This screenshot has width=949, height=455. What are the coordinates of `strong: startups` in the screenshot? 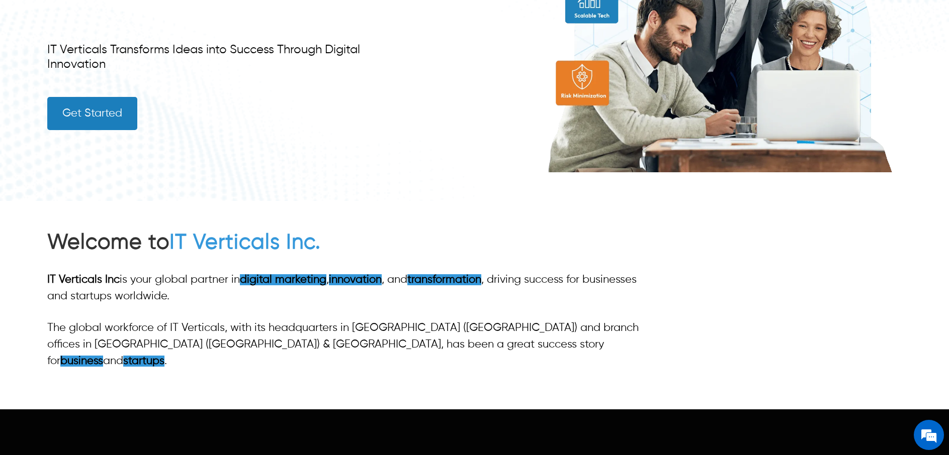 It's located at (144, 361).